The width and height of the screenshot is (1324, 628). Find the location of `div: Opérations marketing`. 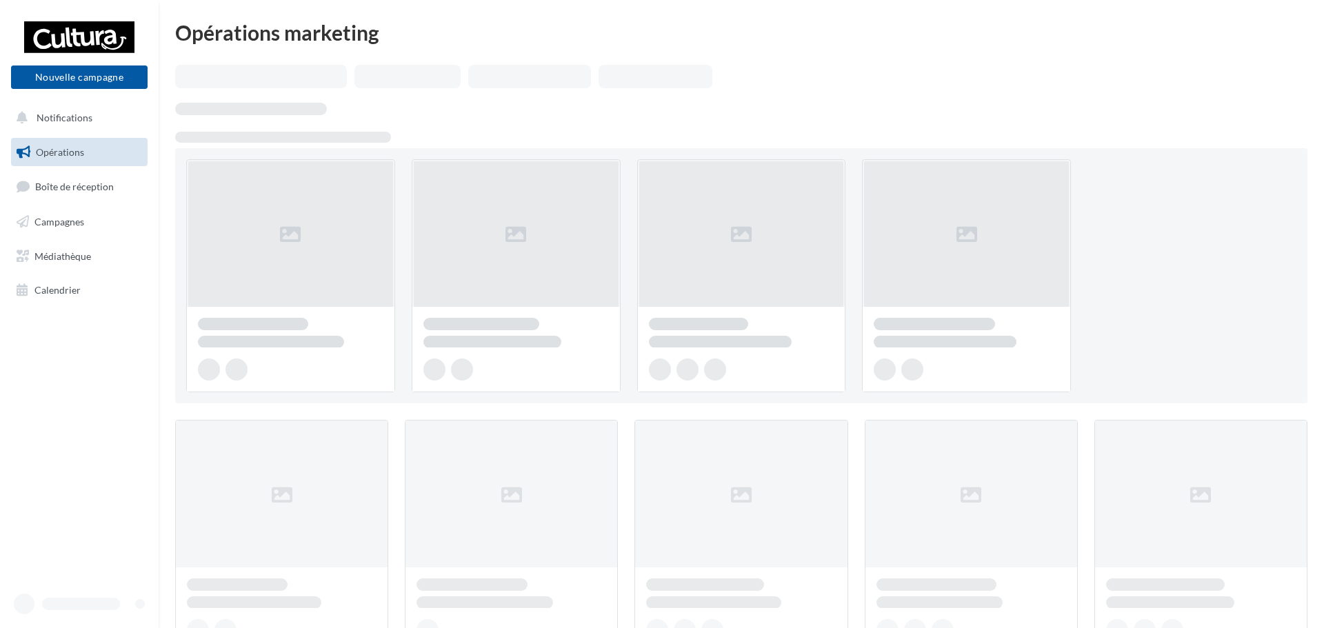

div: Opérations marketing is located at coordinates (741, 32).